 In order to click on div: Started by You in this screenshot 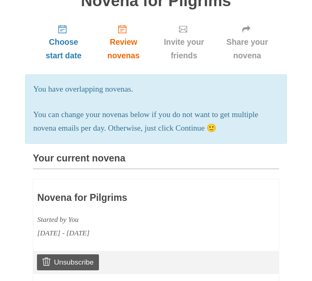, I will do `click(132, 219)`.